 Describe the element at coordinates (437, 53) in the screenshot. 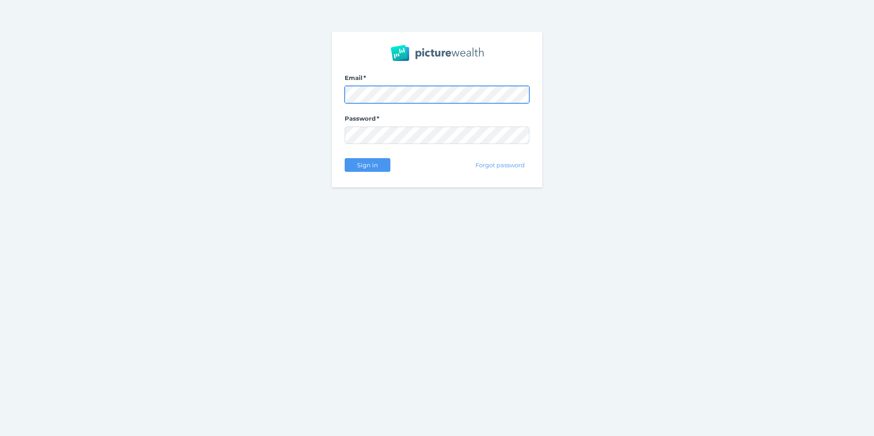

I see `img: PW` at that location.